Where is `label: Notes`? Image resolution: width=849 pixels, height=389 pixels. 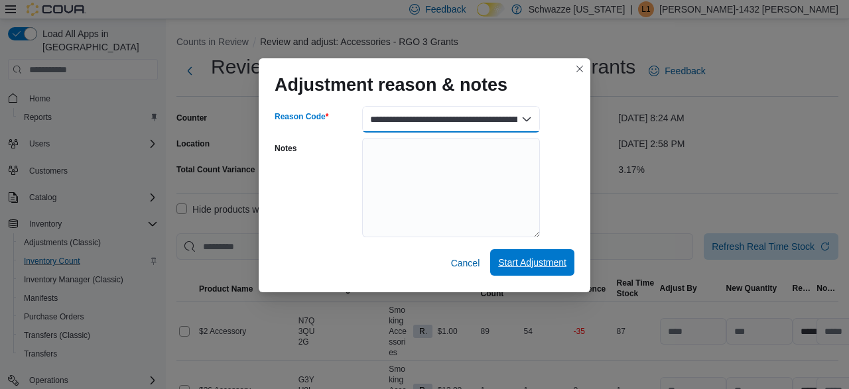 label: Notes is located at coordinates (285, 149).